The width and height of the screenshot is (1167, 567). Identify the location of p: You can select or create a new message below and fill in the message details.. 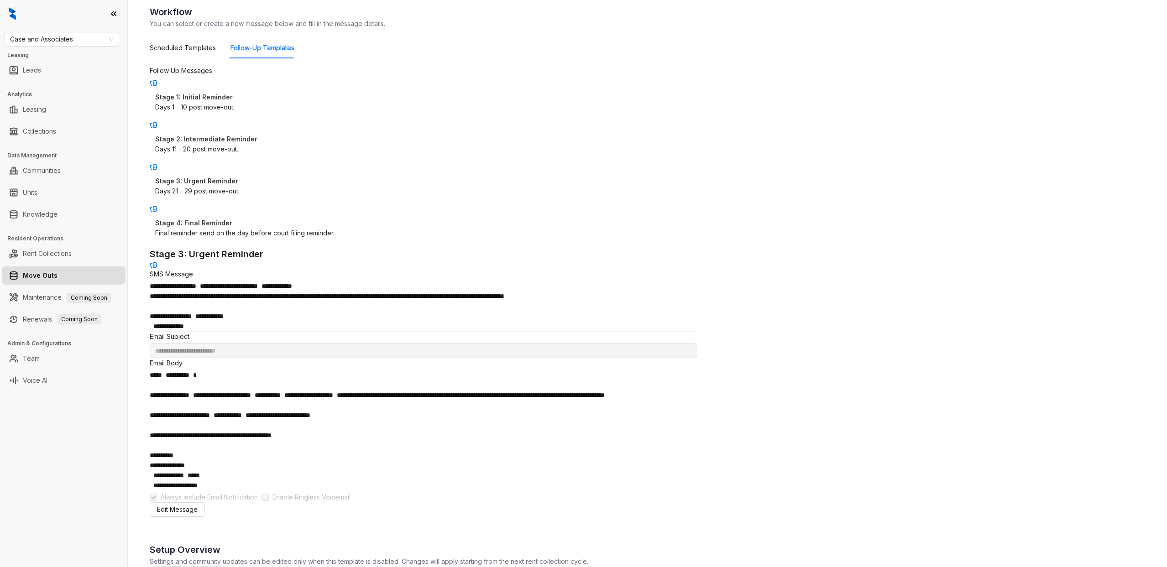
(423, 23).